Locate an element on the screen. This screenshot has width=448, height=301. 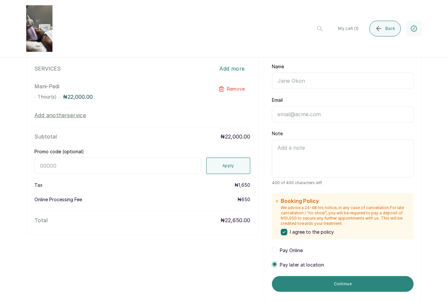
span: 1 hour(s) is located at coordinates (47, 96).